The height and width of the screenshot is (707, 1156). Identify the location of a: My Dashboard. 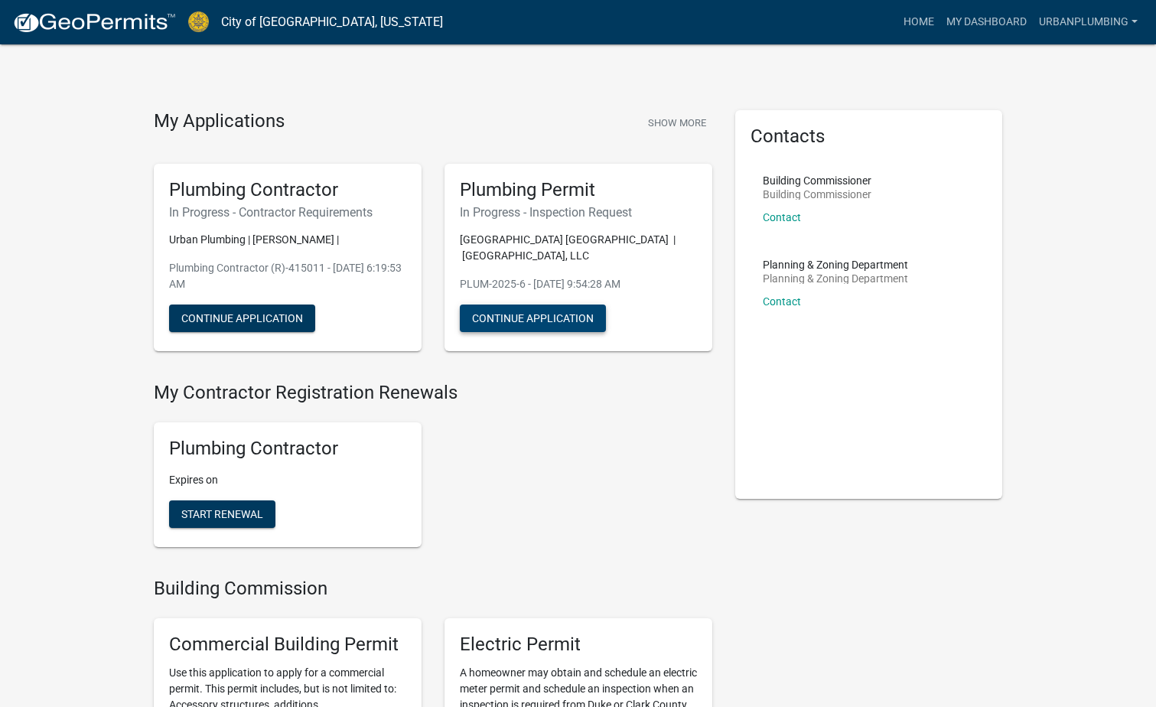
(986, 22).